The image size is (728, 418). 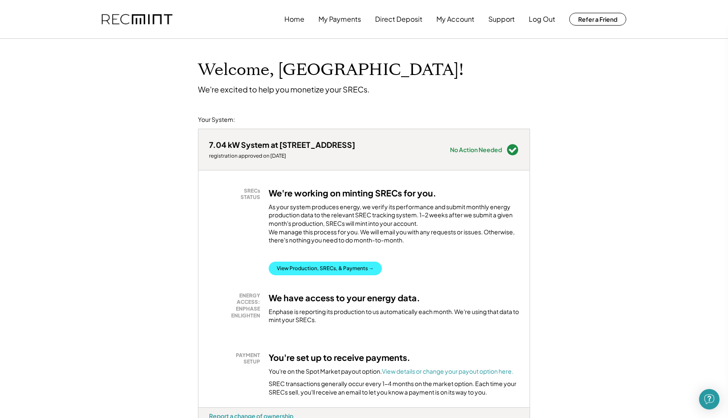 I want to click on div: SREC transactions generally occur every 1-4 months on the market option. Each time your SRECs sel..., so click(x=394, y=388).